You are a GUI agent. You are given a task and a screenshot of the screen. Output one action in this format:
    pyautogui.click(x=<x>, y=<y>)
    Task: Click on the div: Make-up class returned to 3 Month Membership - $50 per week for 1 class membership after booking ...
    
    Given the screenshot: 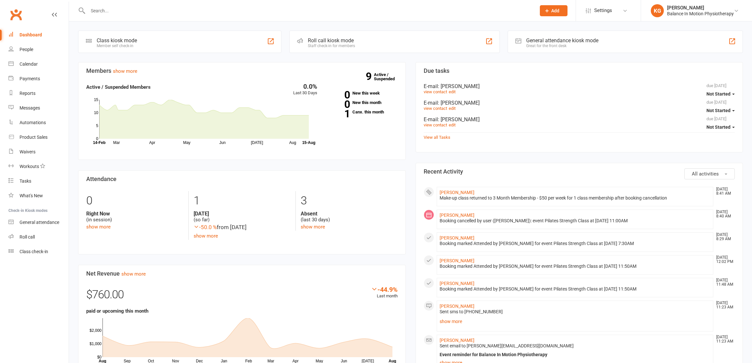 What is the action you would take?
    pyautogui.click(x=575, y=198)
    